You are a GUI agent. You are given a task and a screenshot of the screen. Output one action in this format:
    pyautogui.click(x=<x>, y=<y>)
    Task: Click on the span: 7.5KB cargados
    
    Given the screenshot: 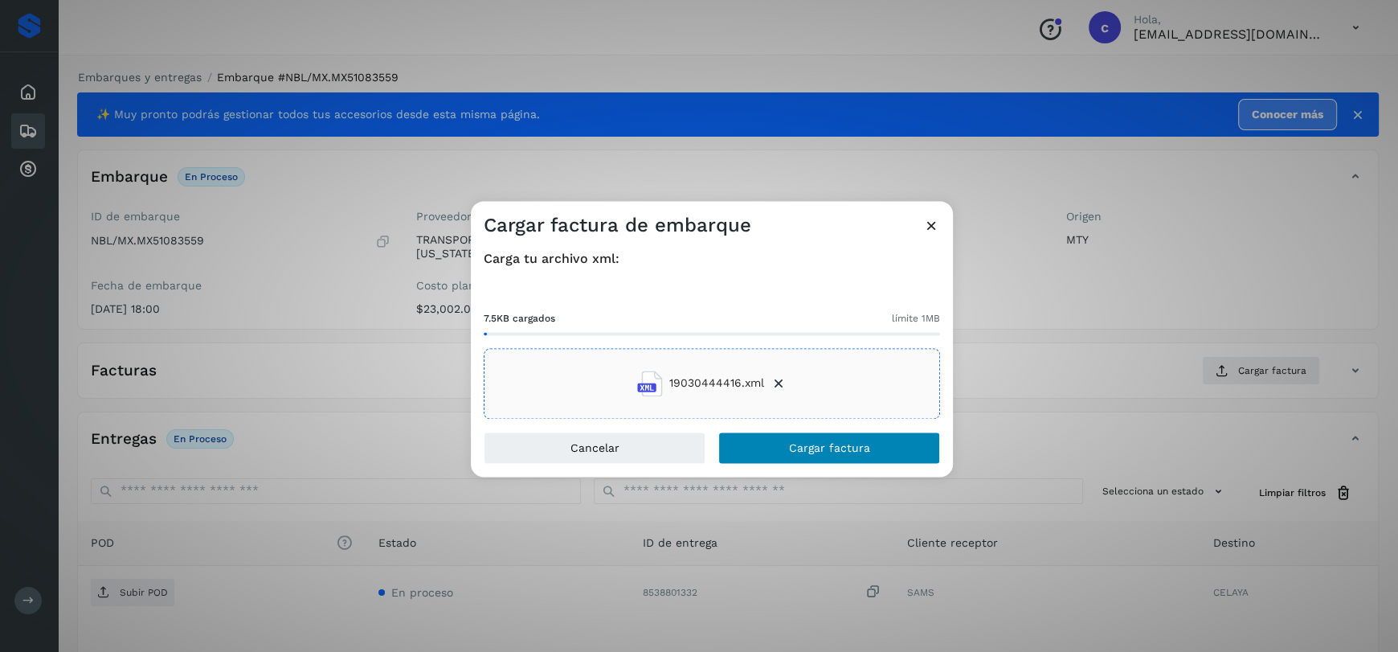 What is the action you would take?
    pyautogui.click(x=519, y=318)
    